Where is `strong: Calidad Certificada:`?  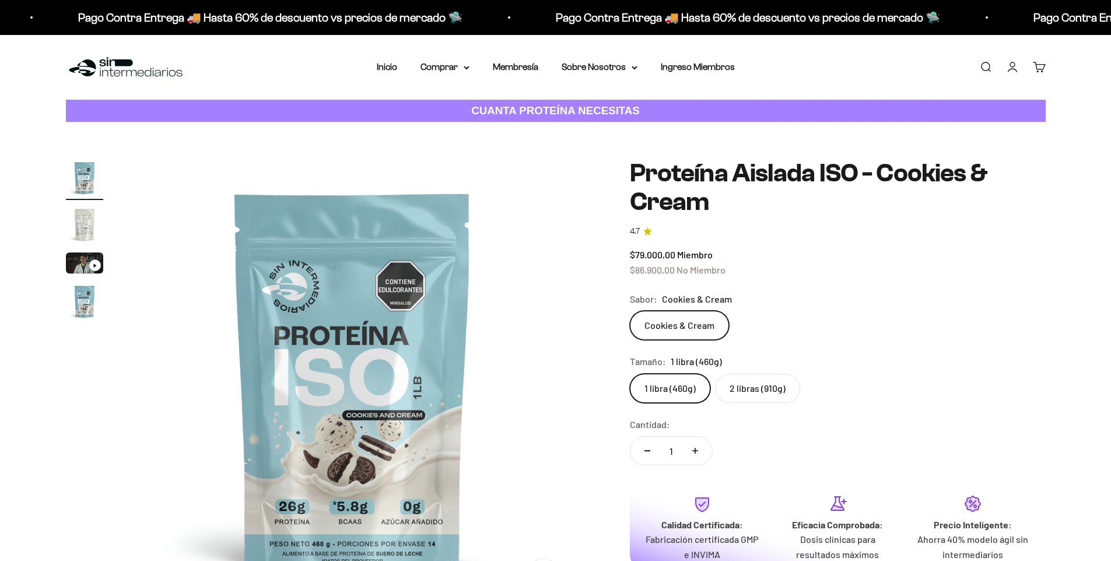 strong: Calidad Certificada: is located at coordinates (702, 524).